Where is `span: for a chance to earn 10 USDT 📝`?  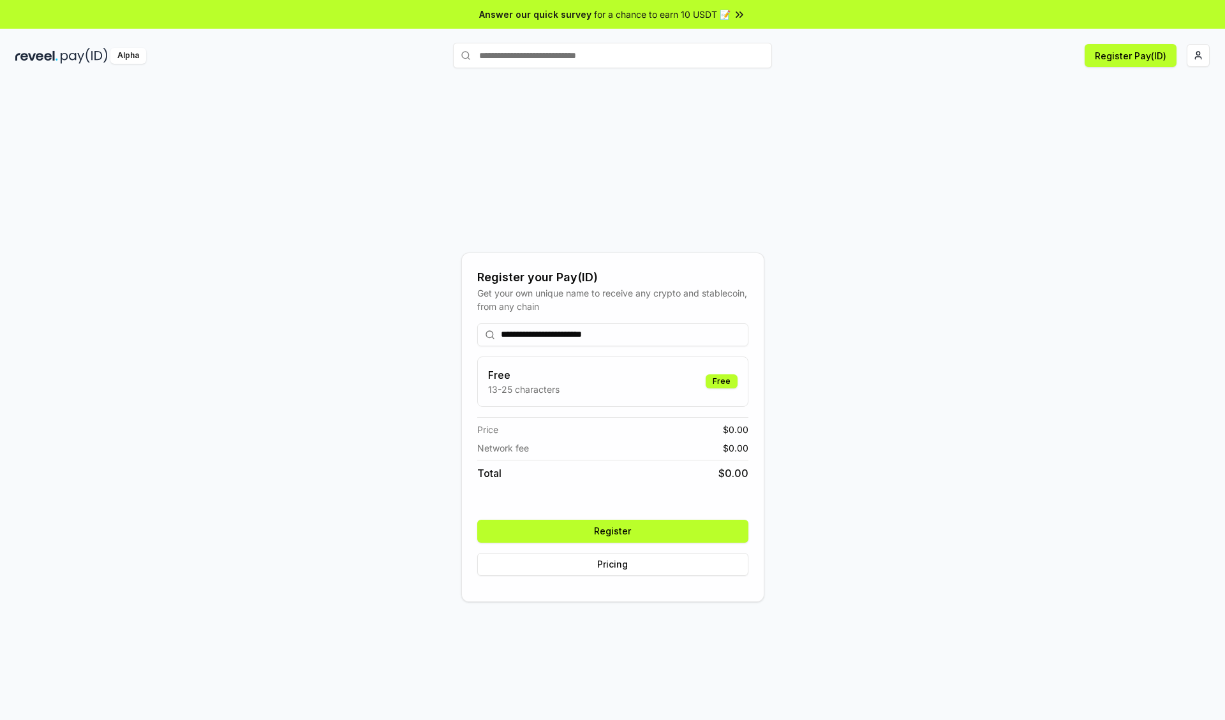
span: for a chance to earn 10 USDT 📝 is located at coordinates (662, 14).